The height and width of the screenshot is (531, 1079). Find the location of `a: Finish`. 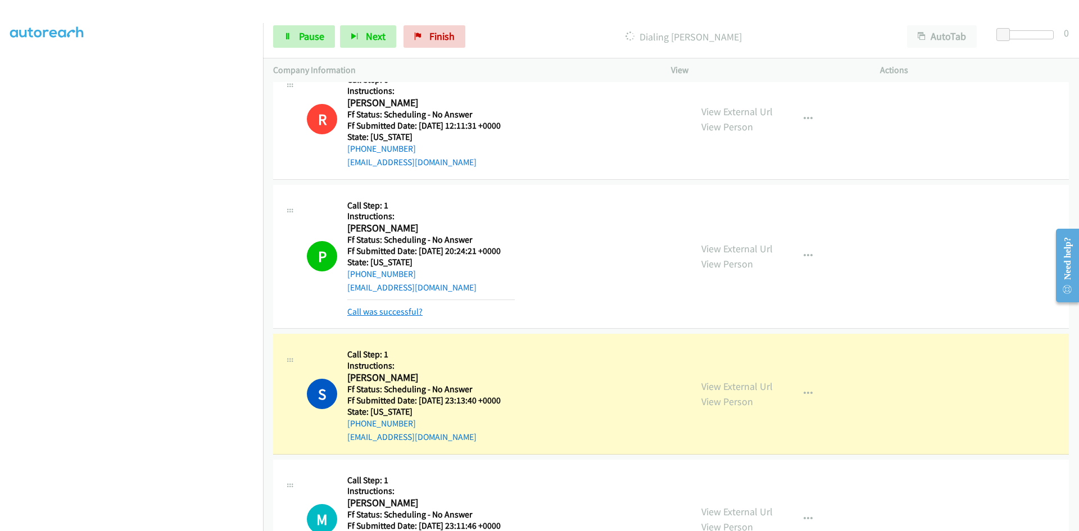

a: Finish is located at coordinates (434, 37).